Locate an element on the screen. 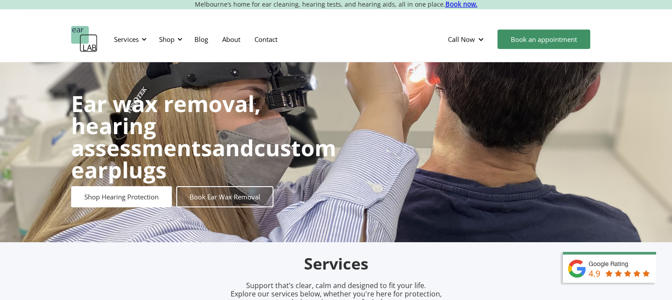 The image size is (672, 300). a: Book an appointment is located at coordinates (544, 39).